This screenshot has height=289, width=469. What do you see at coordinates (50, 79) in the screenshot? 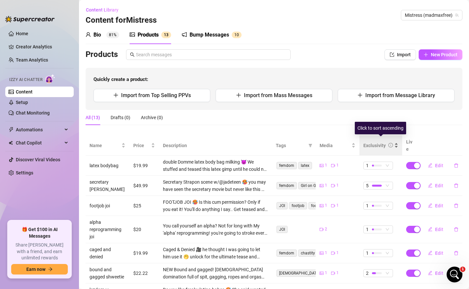
I see `img: AI Chatter` at bounding box center [50, 79].